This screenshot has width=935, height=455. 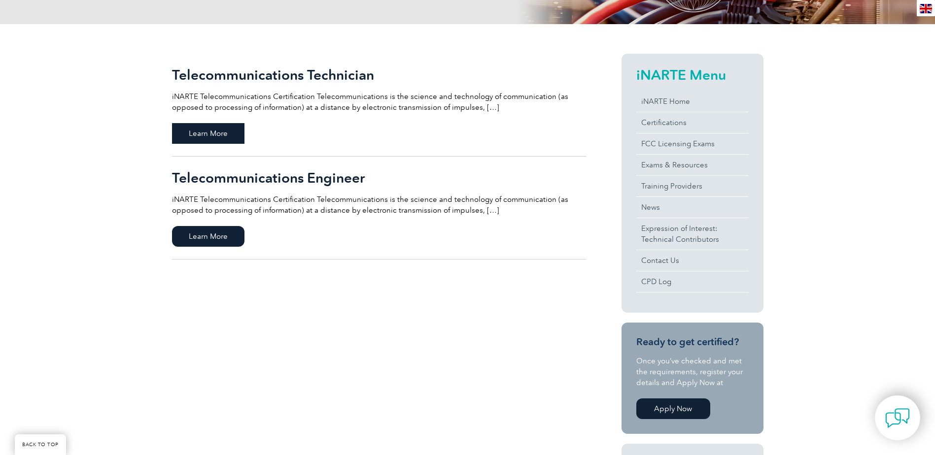 I want to click on a: FCC Licensing Exams, so click(x=693, y=144).